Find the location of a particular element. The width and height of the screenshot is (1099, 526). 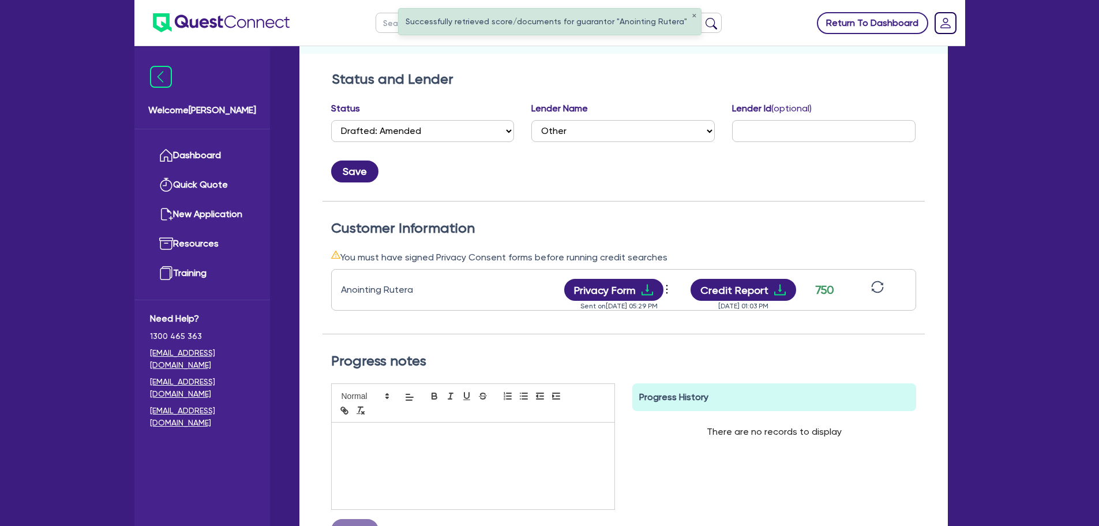

a: Return To Dashboard is located at coordinates (872, 23).